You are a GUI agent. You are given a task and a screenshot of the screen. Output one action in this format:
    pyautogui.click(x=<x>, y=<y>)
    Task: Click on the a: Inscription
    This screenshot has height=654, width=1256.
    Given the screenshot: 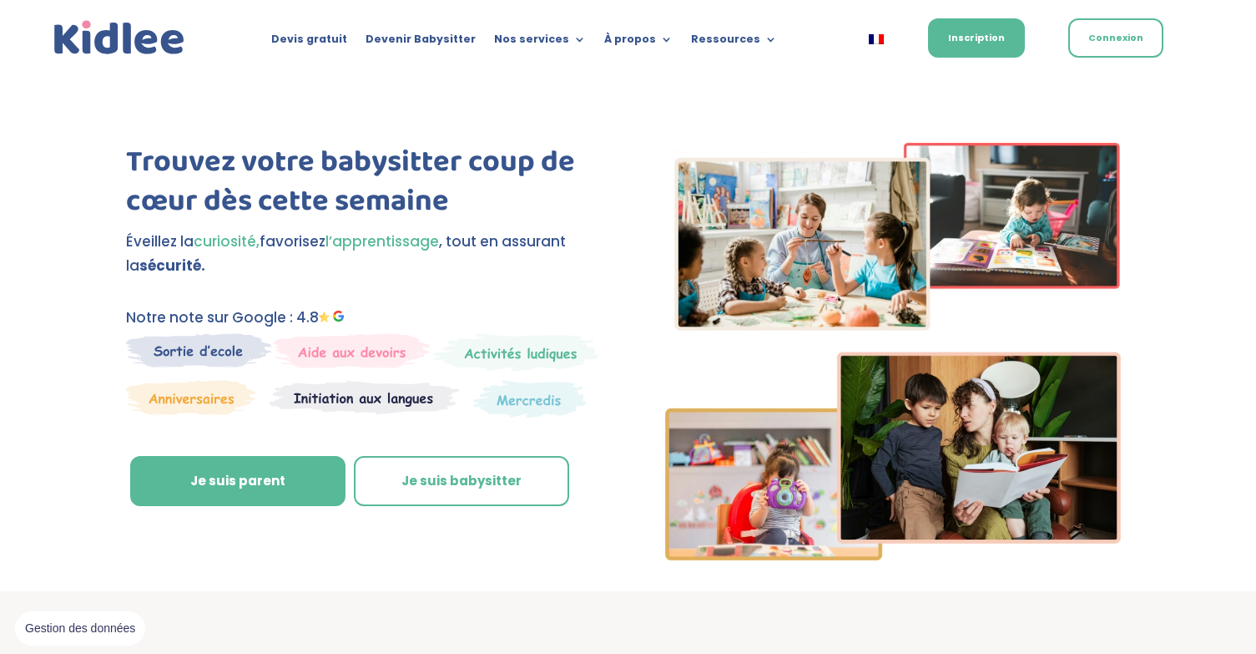 What is the action you would take?
    pyautogui.click(x=977, y=38)
    